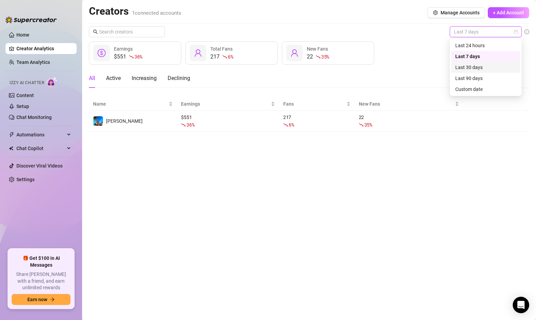  What do you see at coordinates (221, 49) in the screenshot?
I see `span: Total Fans` at bounding box center [221, 49].